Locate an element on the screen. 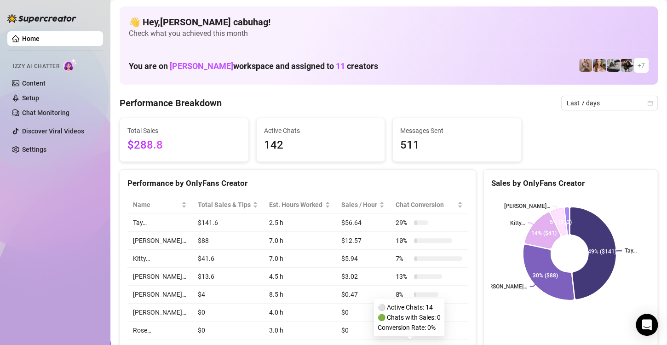 The width and height of the screenshot is (667, 345). span: 142 is located at coordinates (321, 145).